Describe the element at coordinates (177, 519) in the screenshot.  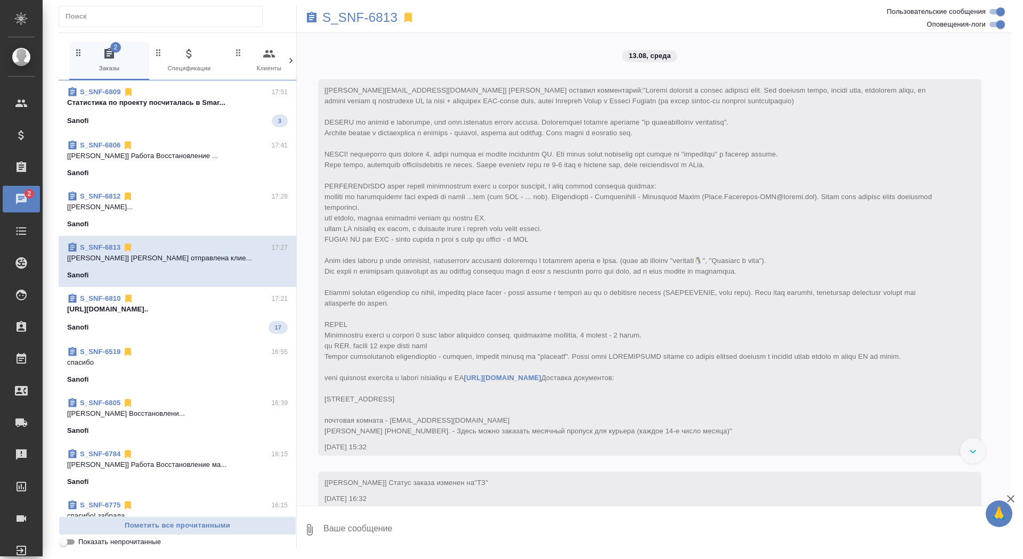
I see `div: S_SNF-677516:15спасибо! забралаSanofi` at that location.